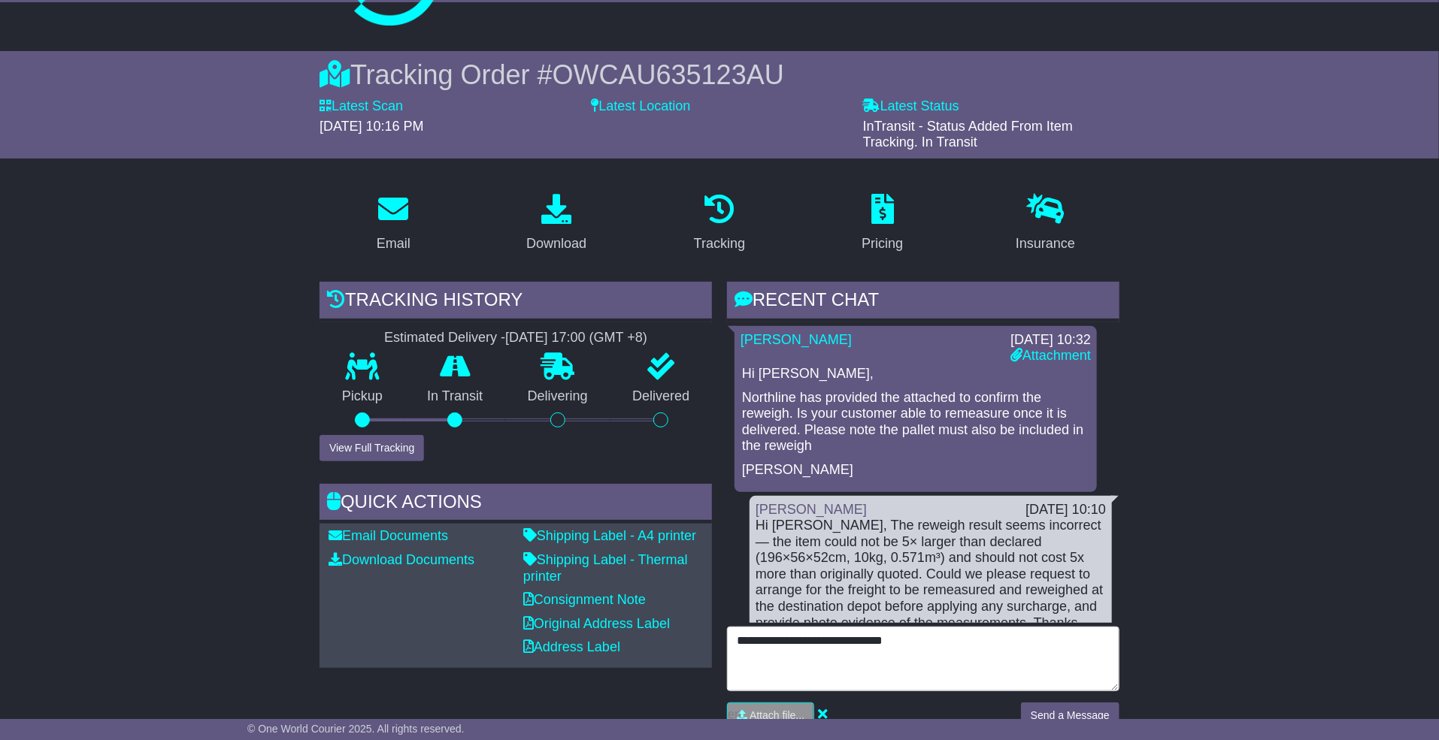 The image size is (1439, 740). I want to click on a: Address Label, so click(571, 647).